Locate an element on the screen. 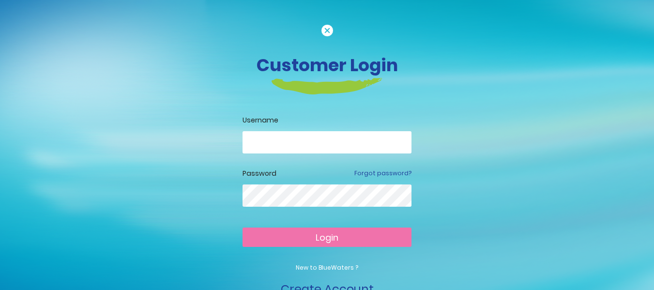  img: cancel is located at coordinates (327, 31).